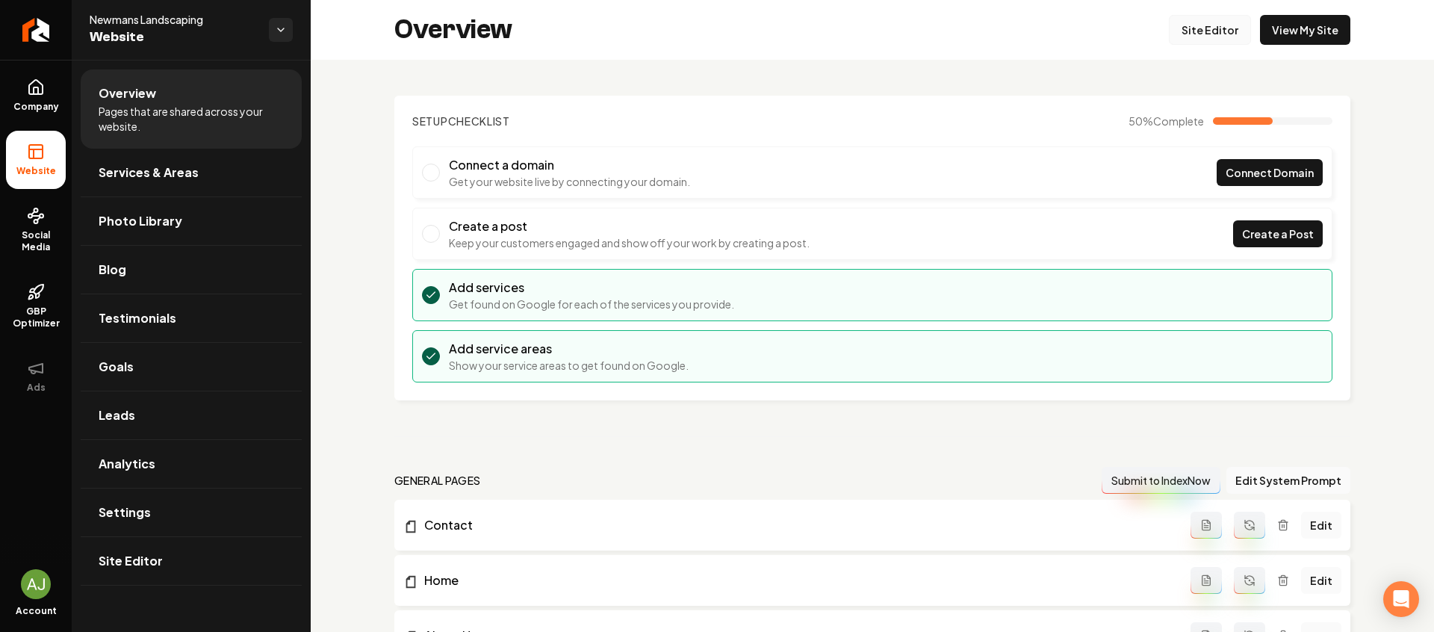 The image size is (1434, 632). I want to click on h2: Checklist, so click(461, 121).